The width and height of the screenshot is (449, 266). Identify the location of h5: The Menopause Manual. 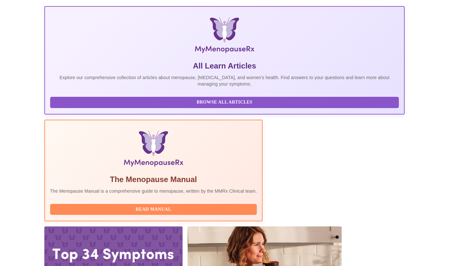
(154, 179).